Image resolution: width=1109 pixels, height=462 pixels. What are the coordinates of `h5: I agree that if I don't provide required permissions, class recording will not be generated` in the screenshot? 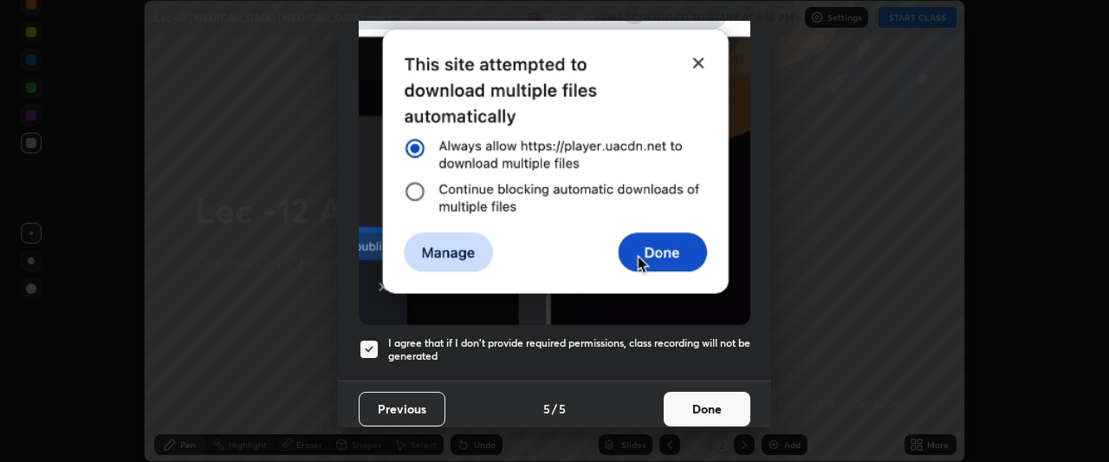 It's located at (569, 349).